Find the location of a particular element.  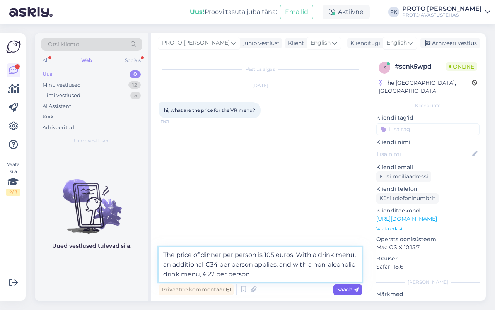

img: Askly Logo is located at coordinates (14, 47).